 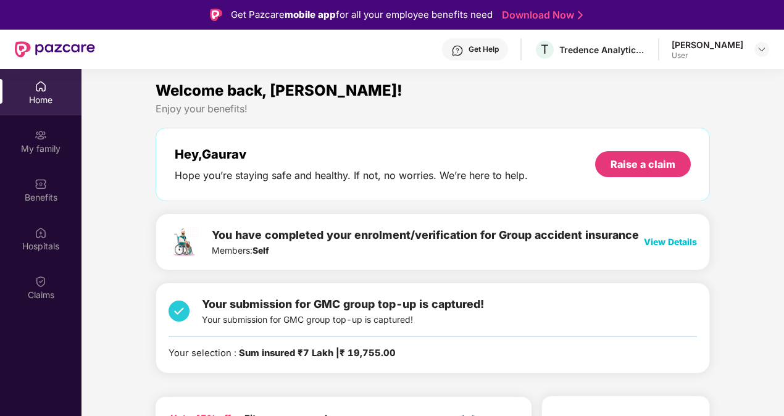 What do you see at coordinates (761, 49) in the screenshot?
I see `img: svg+xml;base64,PHN2ZyBpZD0iRHJvcGRvd24tMzJ4MzIiIHhtbG5zPSJodHRwOi8vd3d3LnczLm9yZy8yMDAwL3N2ZyIgd2...` at bounding box center [761, 49].